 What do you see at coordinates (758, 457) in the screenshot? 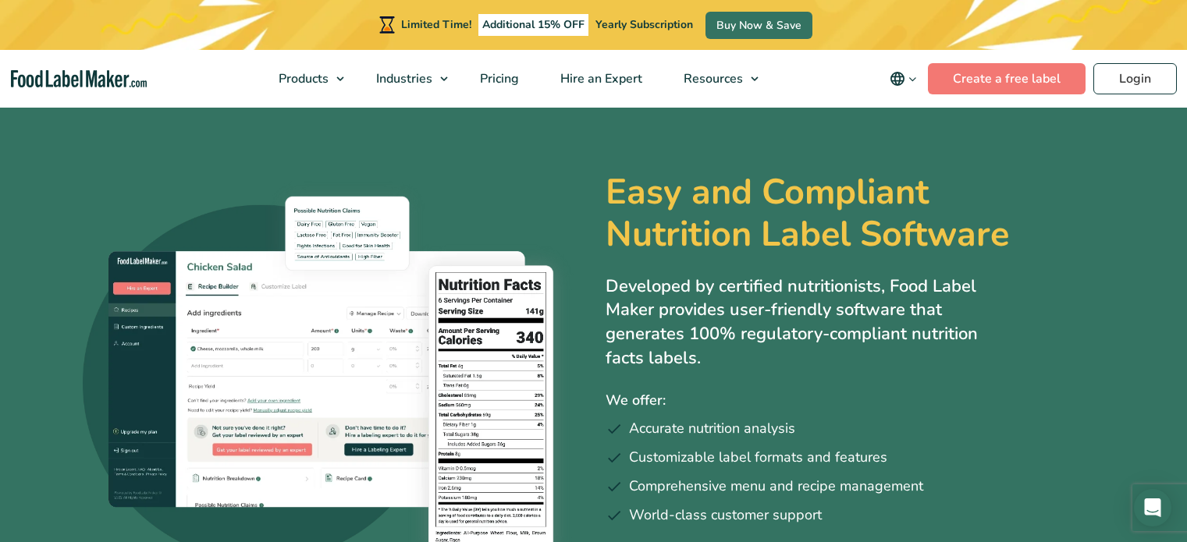
I see `span: Customizable label formats and features` at bounding box center [758, 457].